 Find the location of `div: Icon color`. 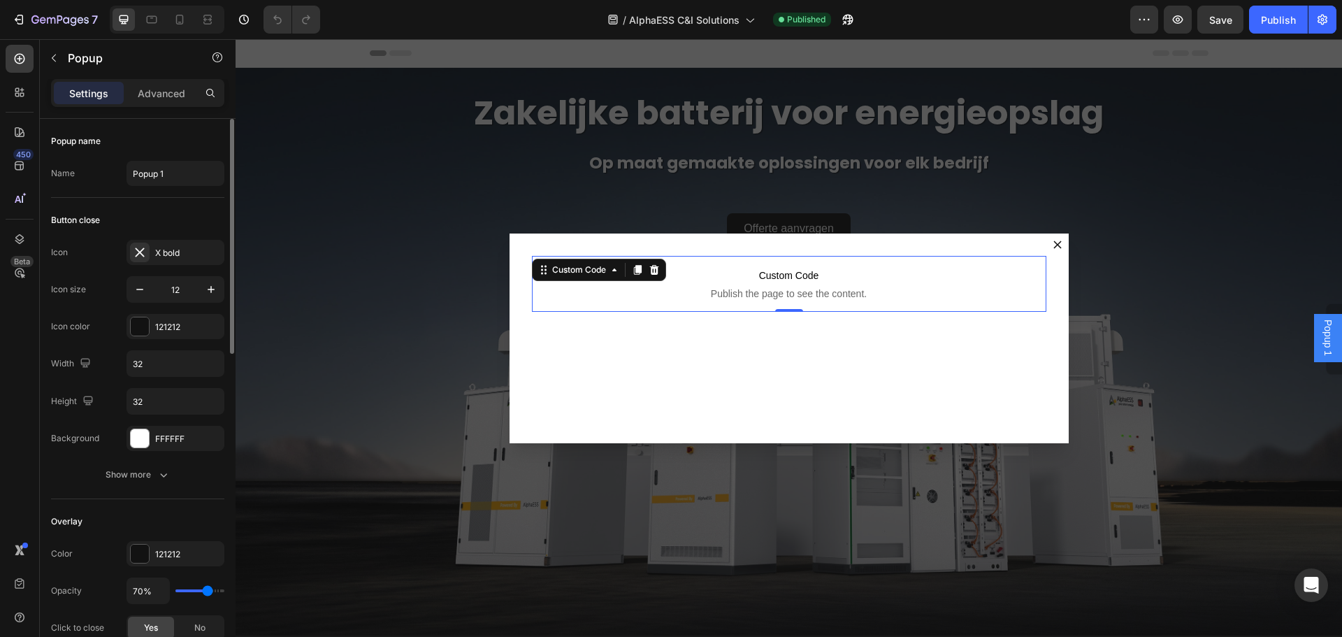

div: Icon color is located at coordinates (71, 326).